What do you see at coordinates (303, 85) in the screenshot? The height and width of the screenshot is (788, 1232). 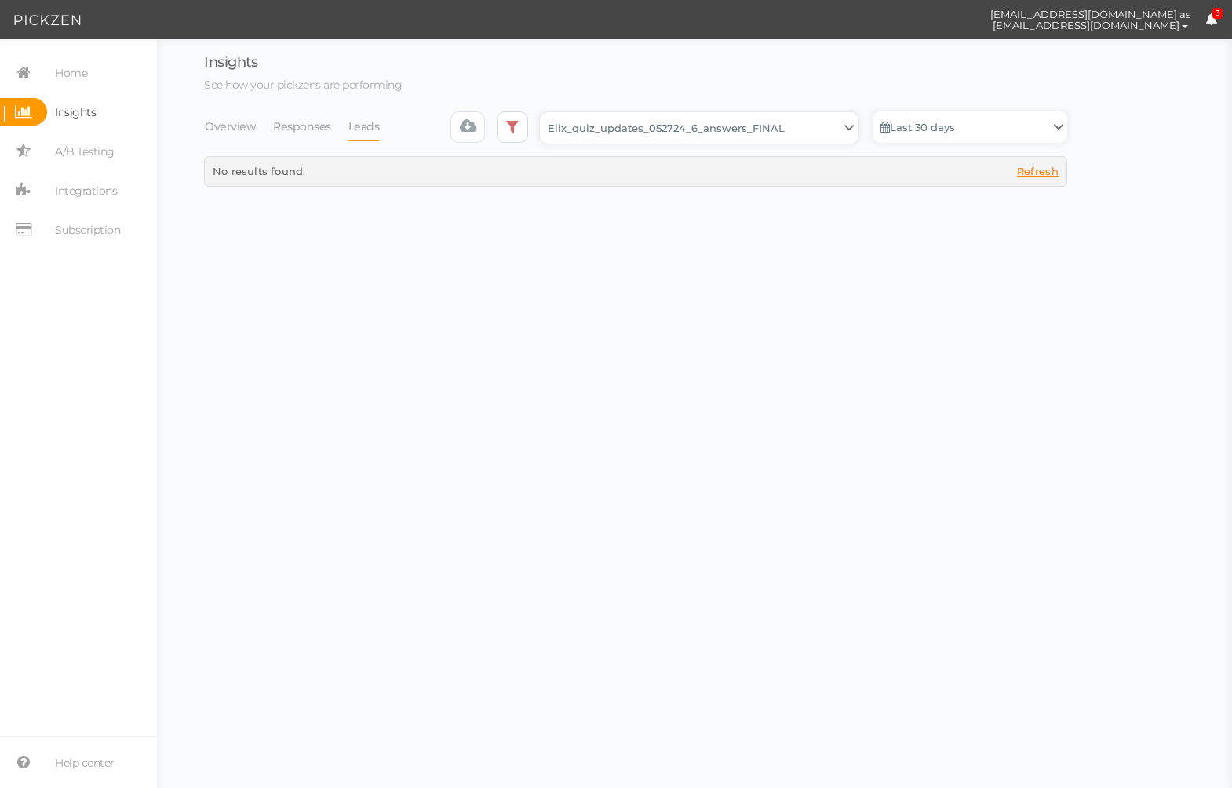 I see `span: See how your pickzens are performing` at bounding box center [303, 85].